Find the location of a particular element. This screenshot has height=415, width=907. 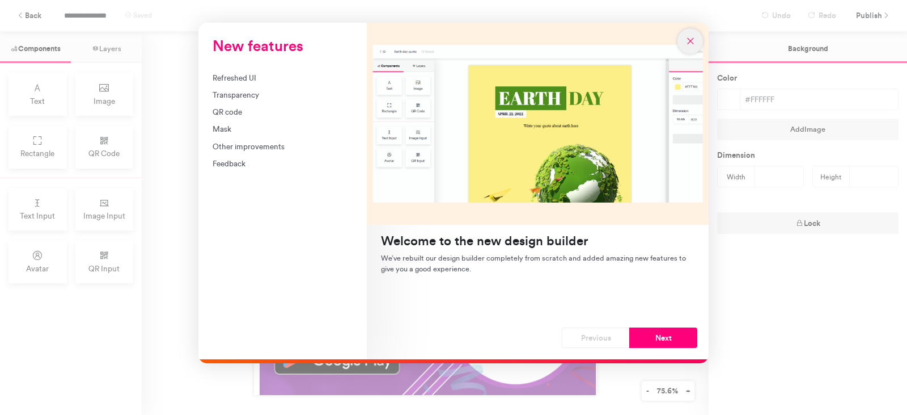

div: Feedback is located at coordinates (282, 163).